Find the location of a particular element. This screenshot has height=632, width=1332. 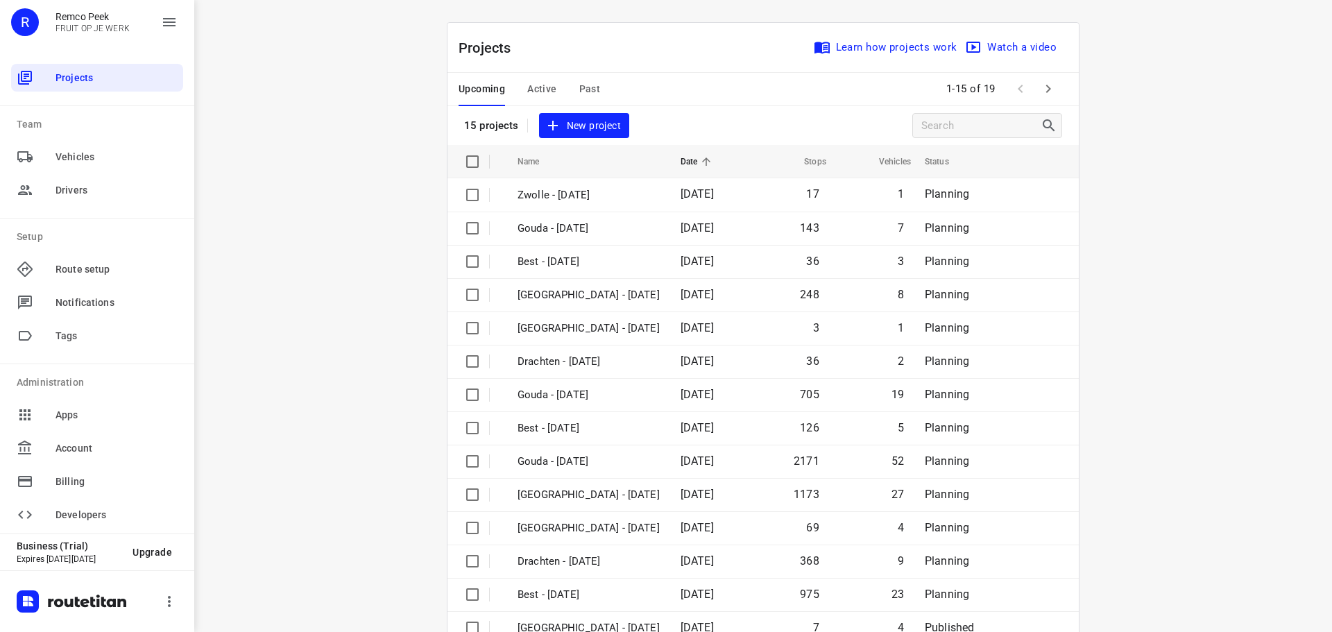

div: Projects is located at coordinates (97, 78).